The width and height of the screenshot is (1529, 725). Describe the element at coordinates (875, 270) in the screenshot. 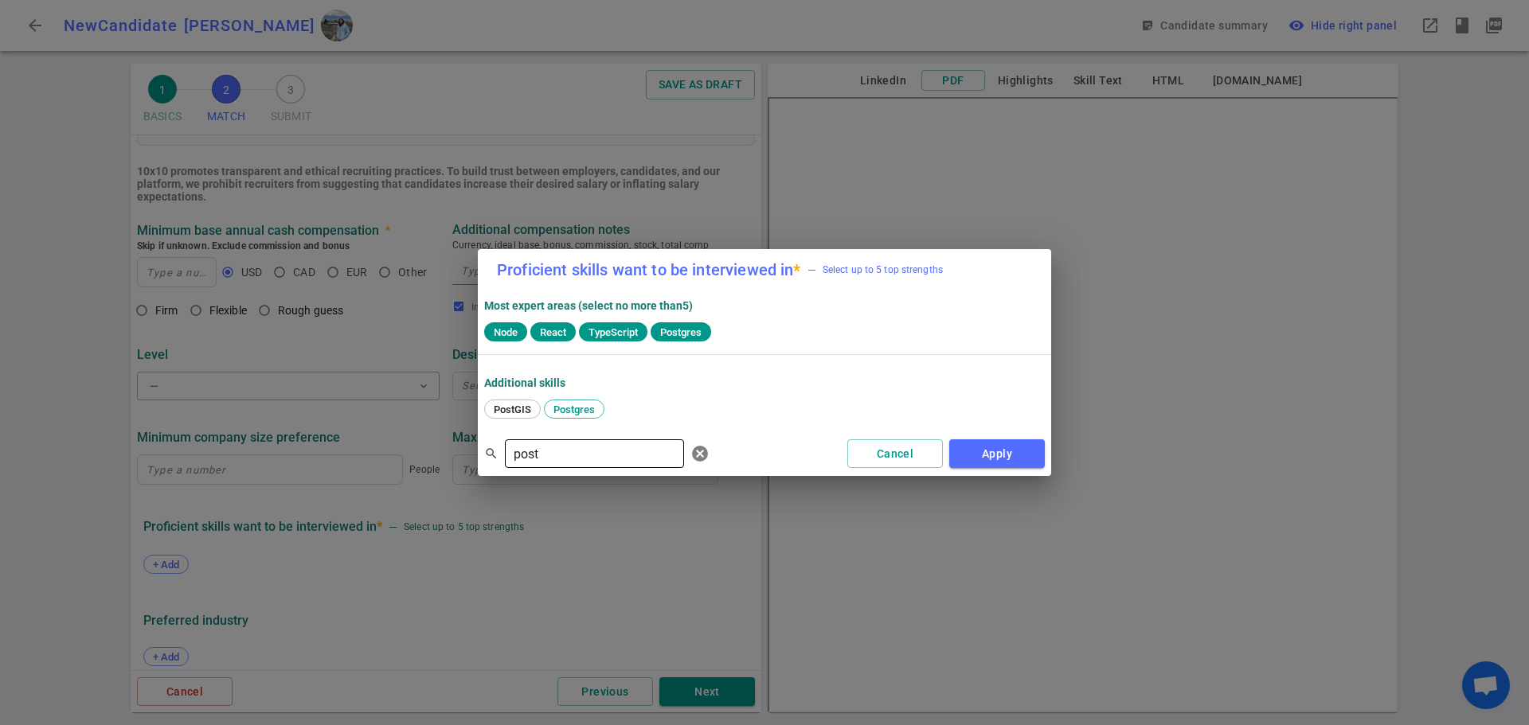

I see `span: Select up to 5 top strengths` at that location.